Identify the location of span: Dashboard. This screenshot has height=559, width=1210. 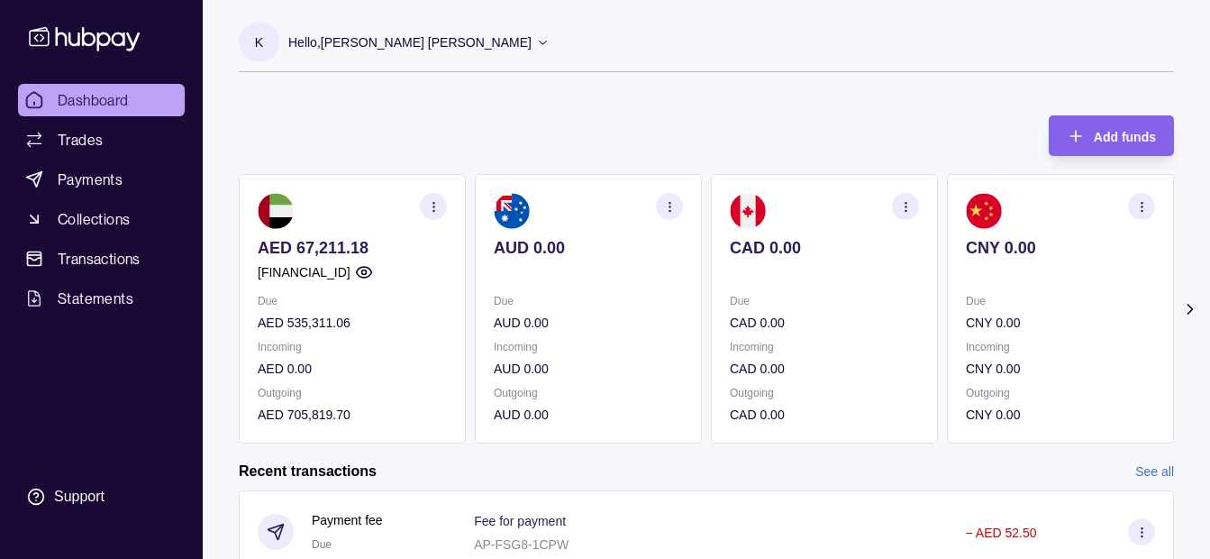
(93, 100).